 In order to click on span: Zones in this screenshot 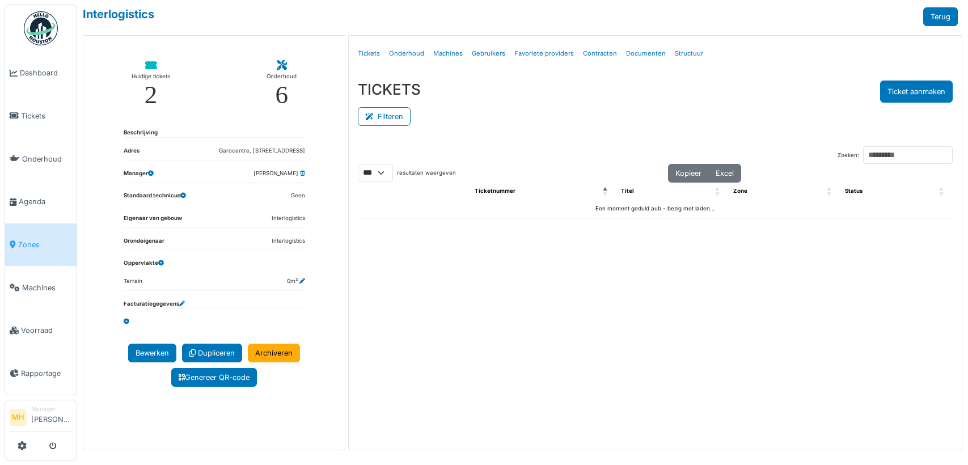, I will do `click(45, 245)`.